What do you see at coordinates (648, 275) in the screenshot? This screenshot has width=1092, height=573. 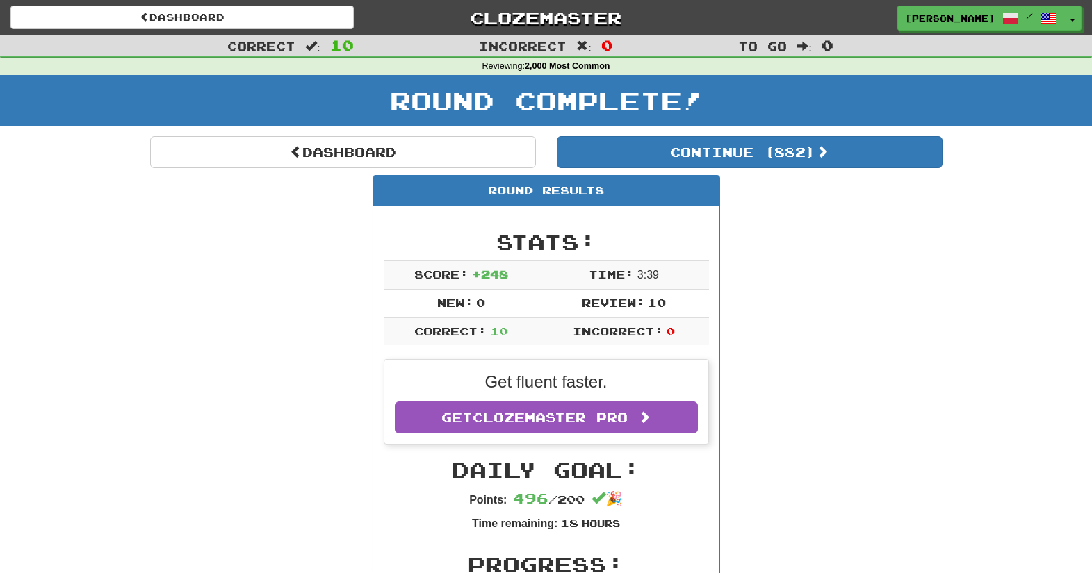 I see `span: 3 : 39` at bounding box center [648, 275].